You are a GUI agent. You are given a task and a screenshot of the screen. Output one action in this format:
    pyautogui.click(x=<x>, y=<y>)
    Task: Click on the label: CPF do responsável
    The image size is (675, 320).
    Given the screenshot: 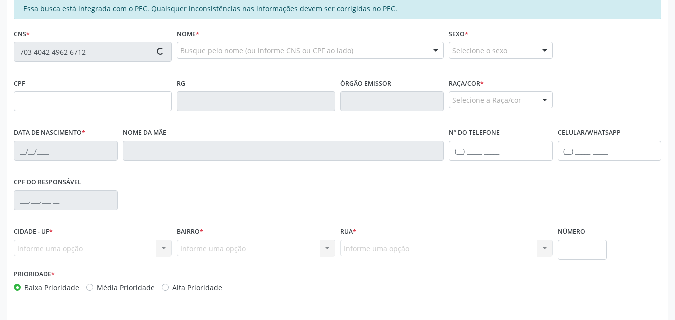 What is the action you would take?
    pyautogui.click(x=47, y=182)
    